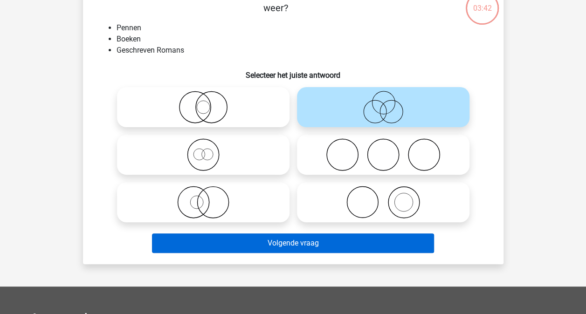  What do you see at coordinates (293, 71) in the screenshot?
I see `h6: Selecteer het juiste antwoord` at bounding box center [293, 71].